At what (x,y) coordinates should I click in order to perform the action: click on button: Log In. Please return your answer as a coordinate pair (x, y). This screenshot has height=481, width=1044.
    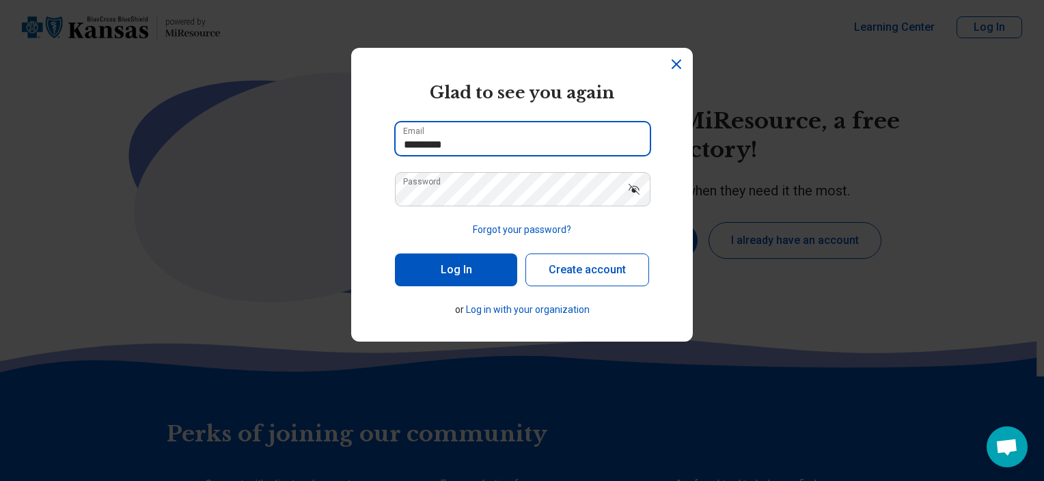
    Looking at the image, I should click on (456, 270).